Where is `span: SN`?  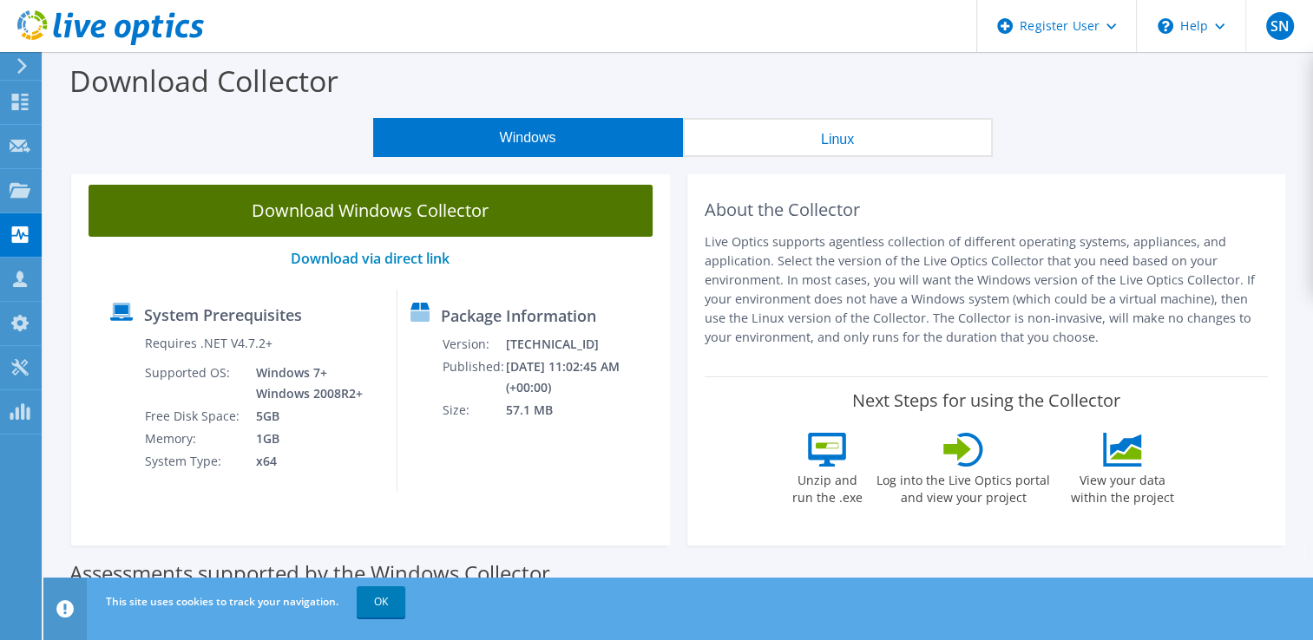 span: SN is located at coordinates (1280, 26).